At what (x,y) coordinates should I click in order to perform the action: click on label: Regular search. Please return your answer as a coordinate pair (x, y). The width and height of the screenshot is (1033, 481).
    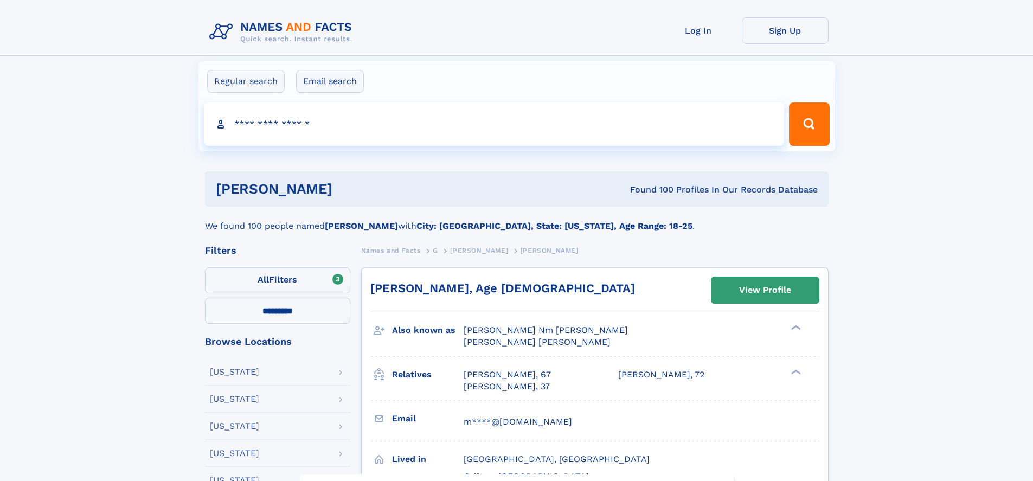
    Looking at the image, I should click on (246, 81).